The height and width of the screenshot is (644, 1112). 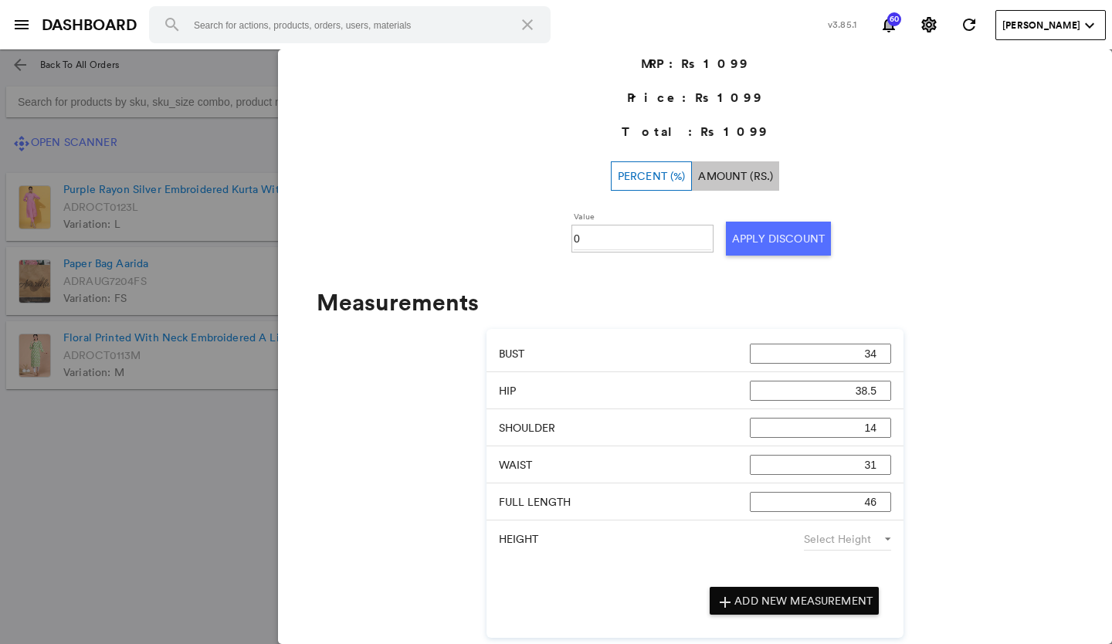 What do you see at coordinates (527, 25) in the screenshot?
I see `md-icon: close` at bounding box center [527, 25].